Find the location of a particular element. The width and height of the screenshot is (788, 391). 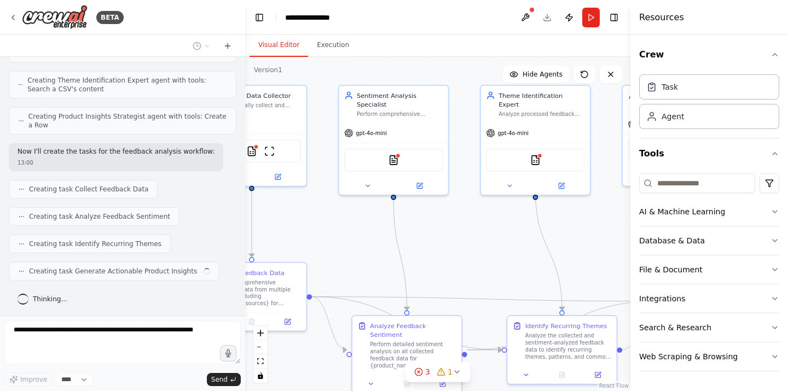

span: Creating task Analyze Feedback Sentiment is located at coordinates (100, 217).